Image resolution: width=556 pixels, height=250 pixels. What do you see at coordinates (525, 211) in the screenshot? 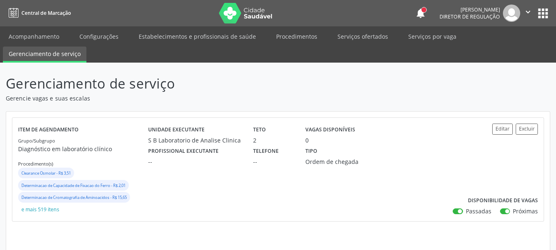
I see `label: Próximas` at bounding box center [525, 211].